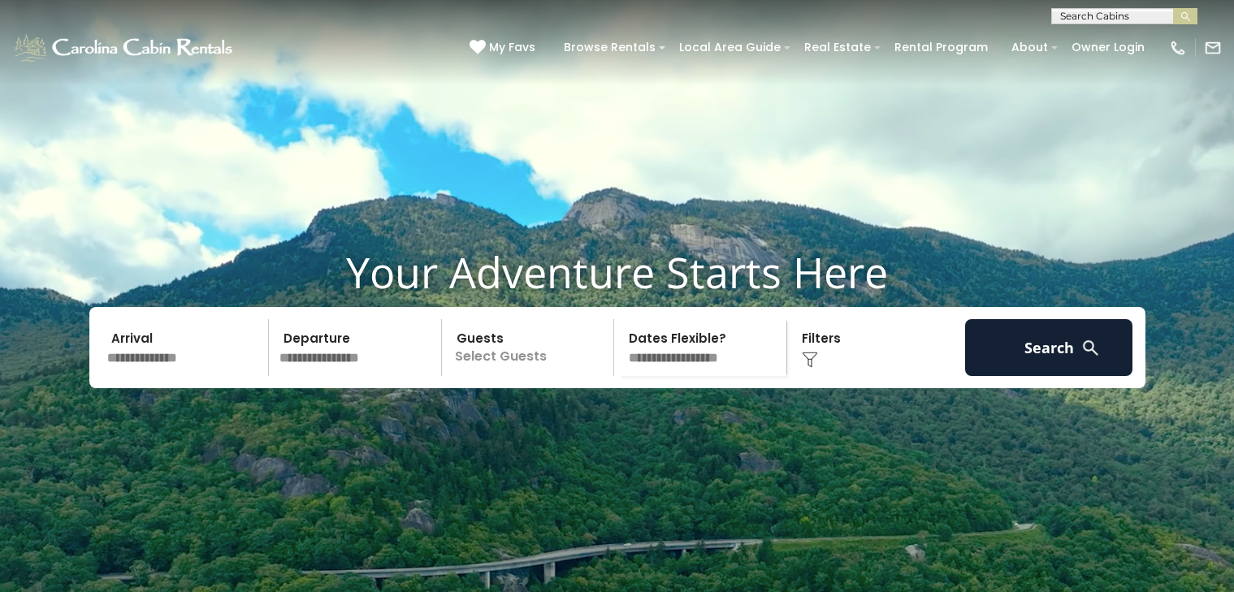 This screenshot has width=1234, height=592. Describe the element at coordinates (609, 47) in the screenshot. I see `a: Browse Rentals` at that location.